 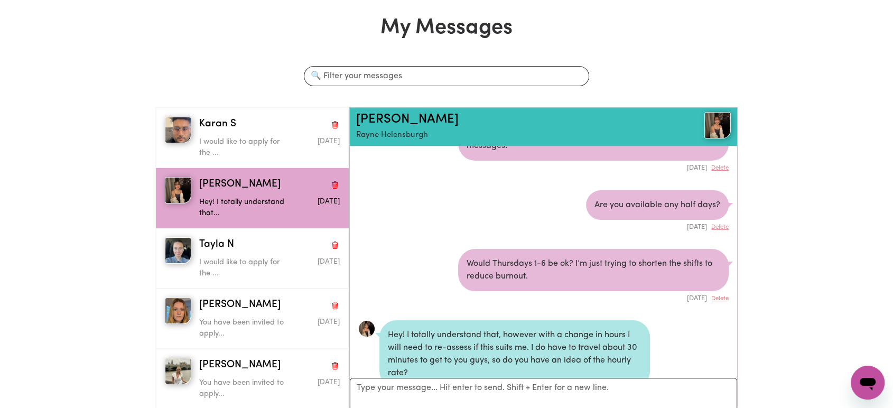 What do you see at coordinates (253, 138) in the screenshot?
I see `button: Karan SKaran SDelete conversationI would like to apply for the ...Message sent on August 5, 2025` at bounding box center [253, 138].